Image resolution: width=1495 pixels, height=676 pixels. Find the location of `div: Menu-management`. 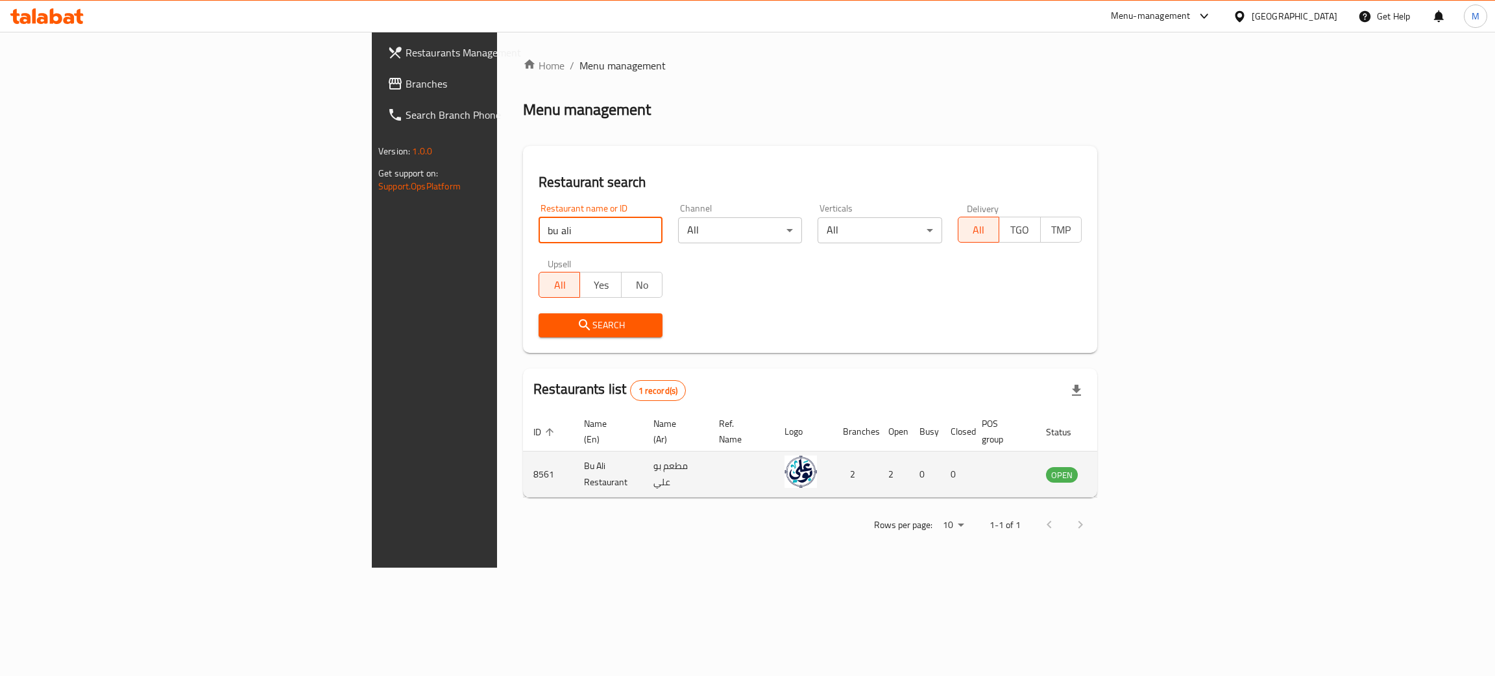

div: Menu-management is located at coordinates (1150, 16).